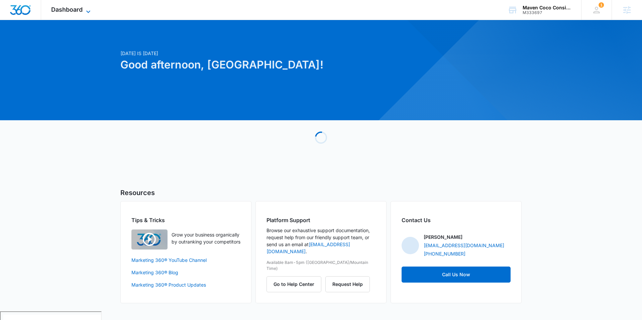 The width and height of the screenshot is (642, 320). Describe the element at coordinates (69, 41) in the screenshot. I see `img: tab_keywords_by_traffic_grey.svg` at that location.